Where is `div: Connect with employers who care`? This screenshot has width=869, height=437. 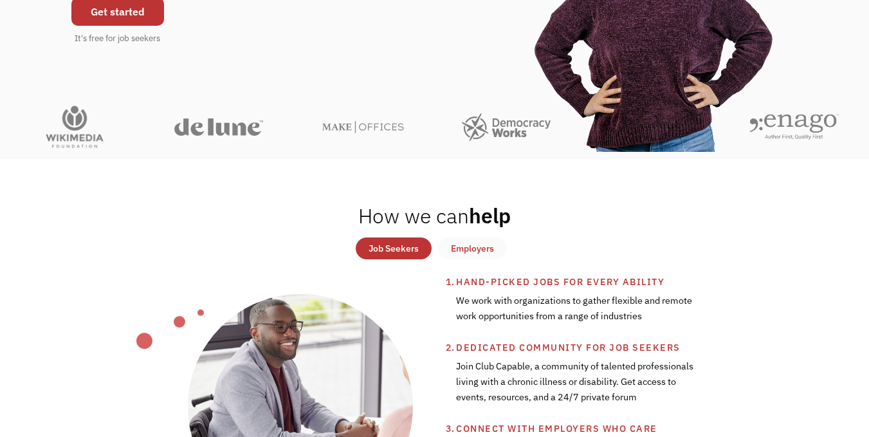 div: Connect with employers who care is located at coordinates (626, 428).